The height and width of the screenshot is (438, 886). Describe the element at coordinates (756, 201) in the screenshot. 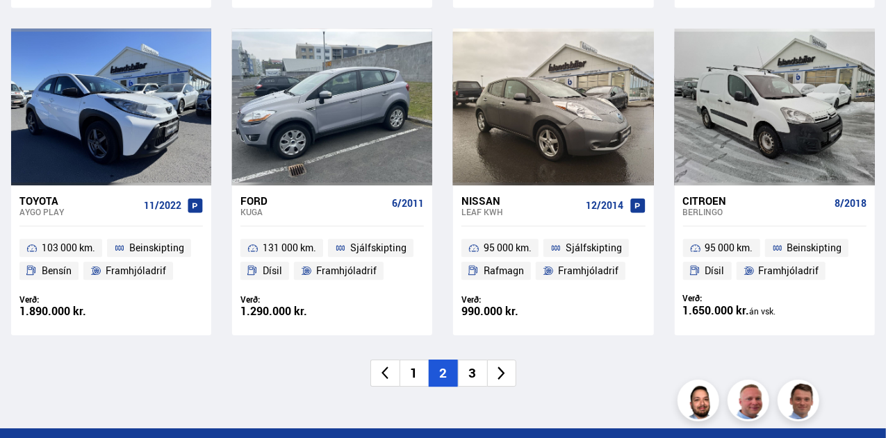

I see `div: Citroen` at that location.